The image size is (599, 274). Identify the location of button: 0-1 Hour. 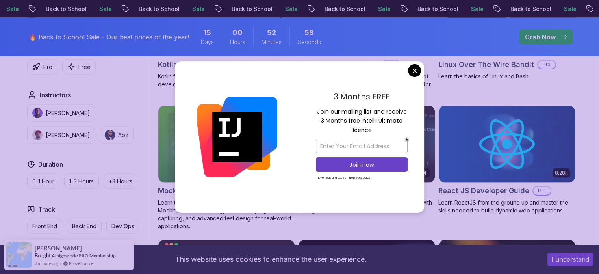
(43, 181).